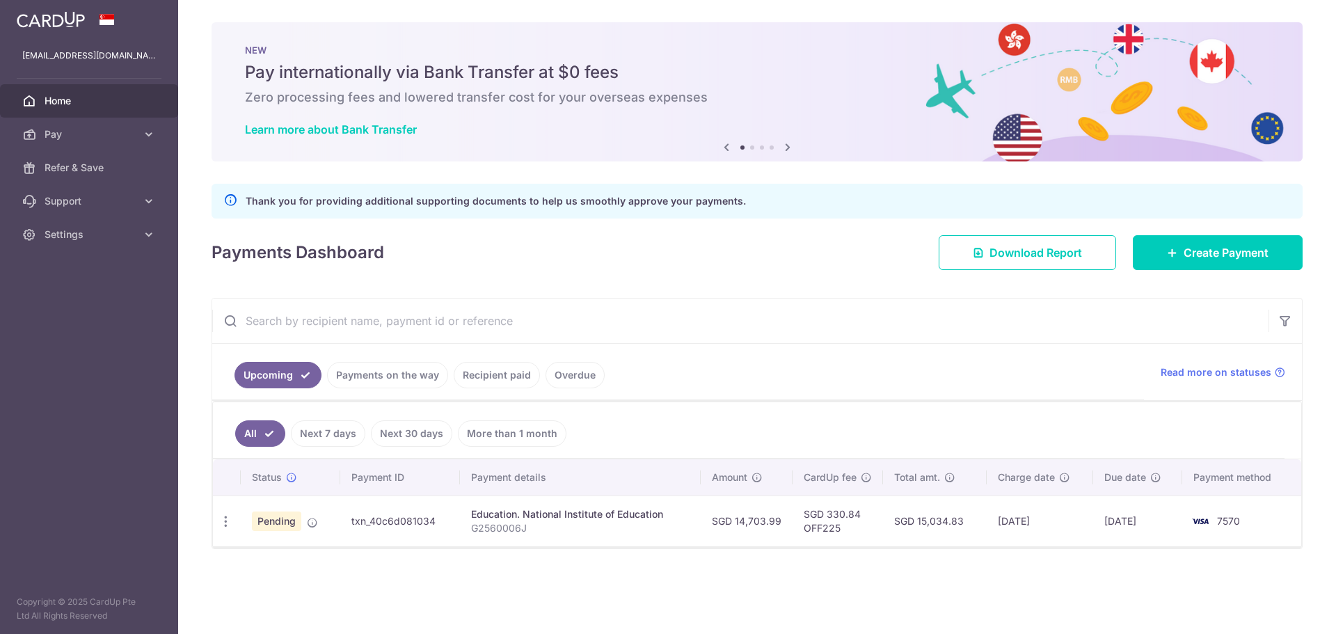 The image size is (1336, 634). What do you see at coordinates (497, 375) in the screenshot?
I see `a: Recipient paid` at bounding box center [497, 375].